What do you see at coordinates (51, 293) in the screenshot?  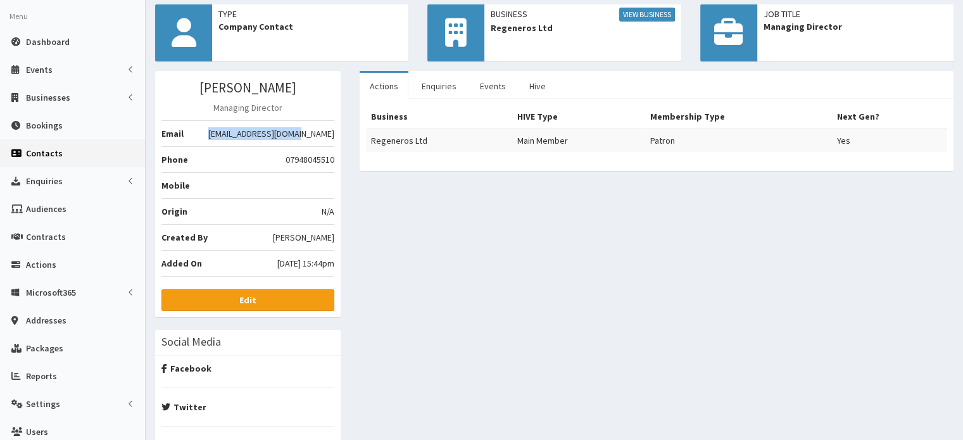 I see `span: Microsoft365` at bounding box center [51, 293].